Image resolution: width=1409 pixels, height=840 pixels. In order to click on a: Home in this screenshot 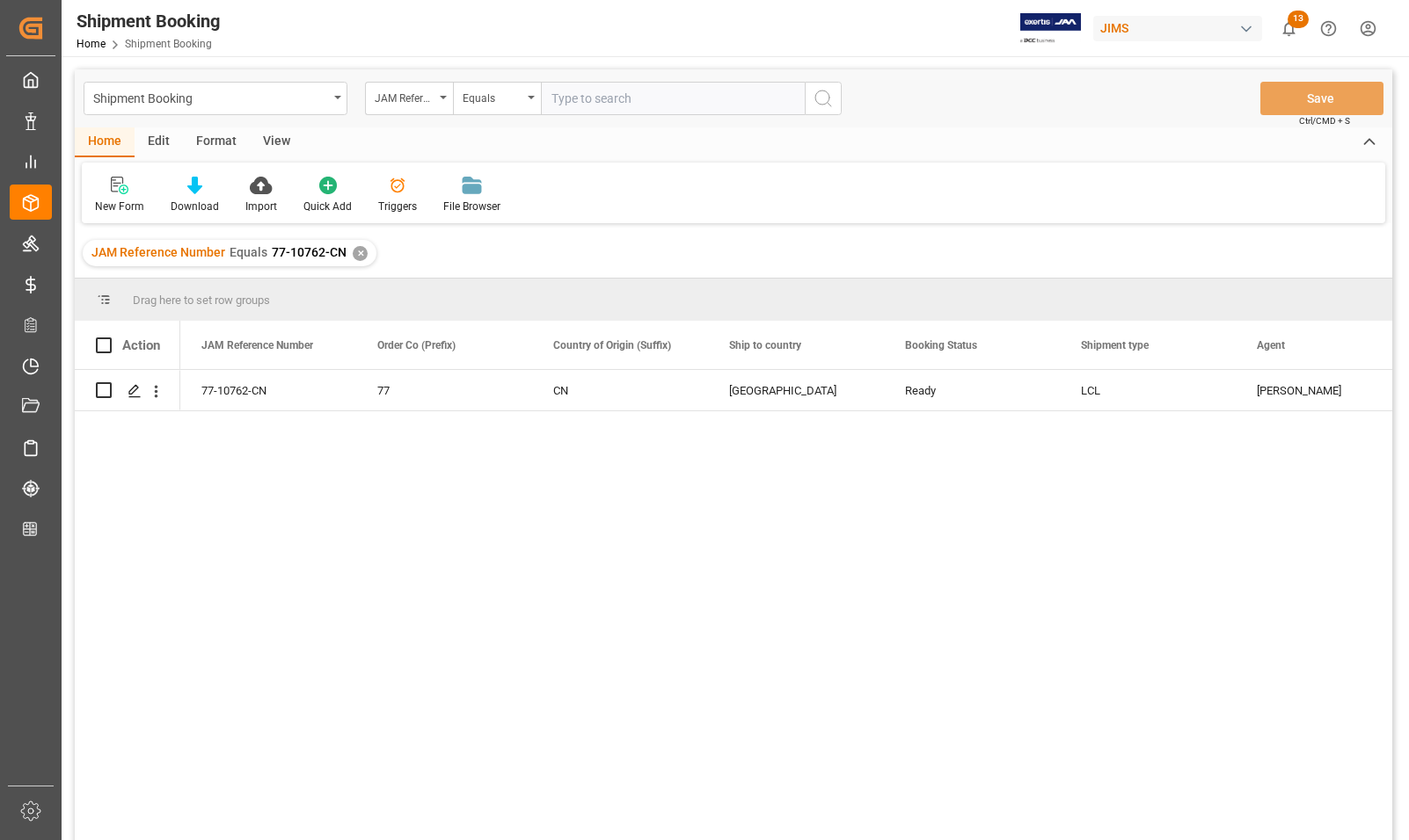, I will do `click(90, 44)`.